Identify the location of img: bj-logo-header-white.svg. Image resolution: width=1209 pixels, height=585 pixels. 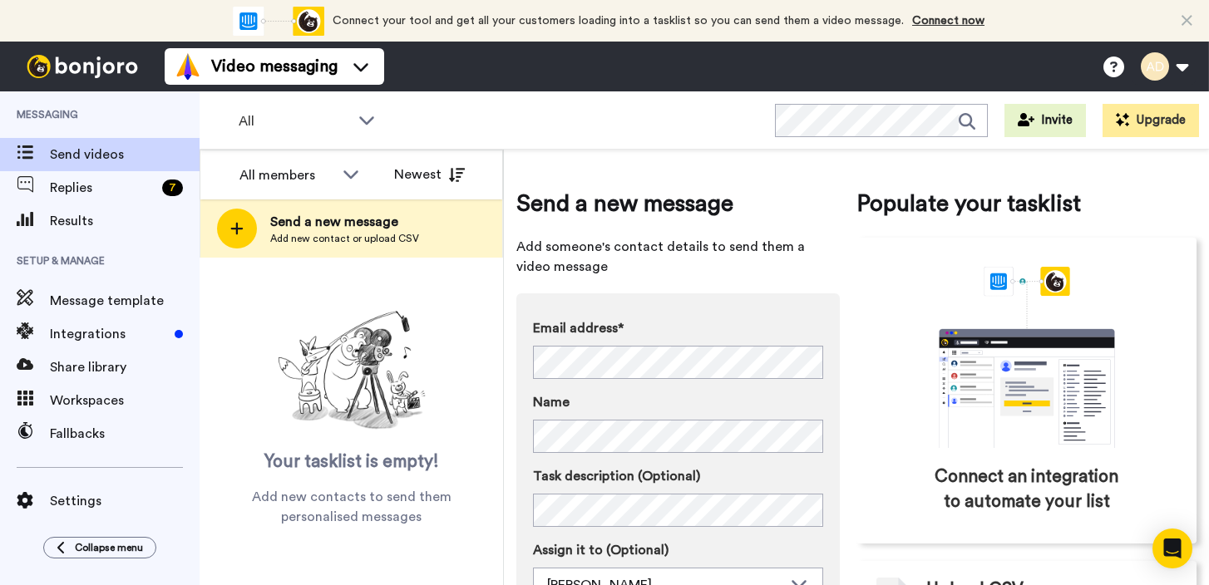
(82, 67).